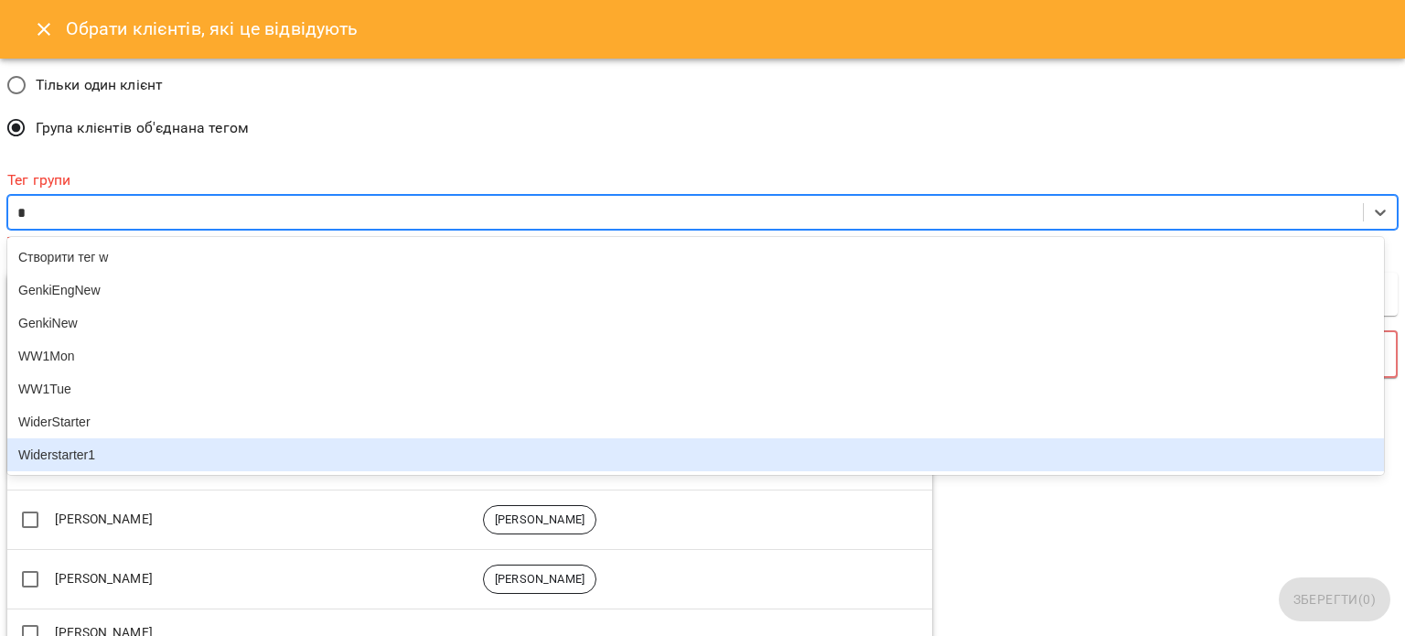 The width and height of the screenshot is (1405, 636). I want to click on button: Close, so click(44, 29).